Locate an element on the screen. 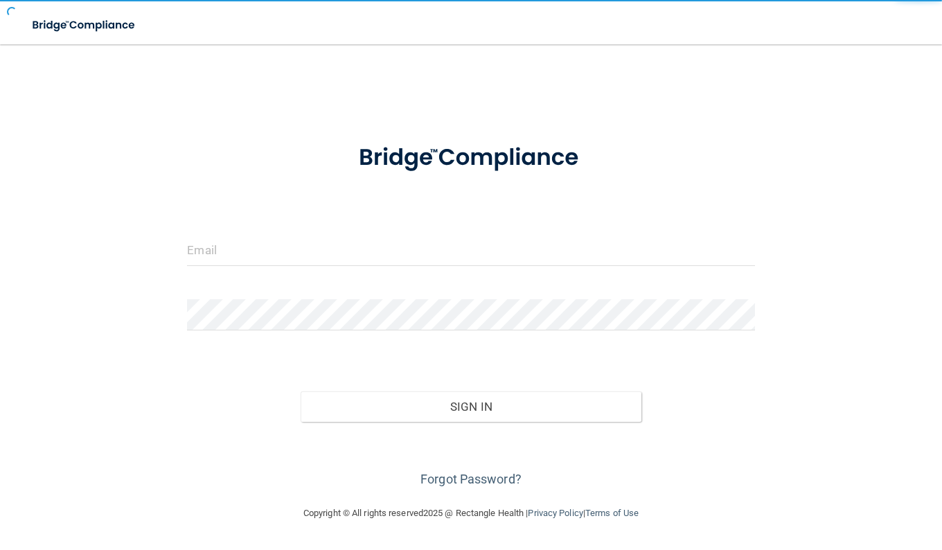 This screenshot has width=942, height=550. div: Copyright © All rights reserved 2025 @ Rectangle Health | | is located at coordinates (471, 513).